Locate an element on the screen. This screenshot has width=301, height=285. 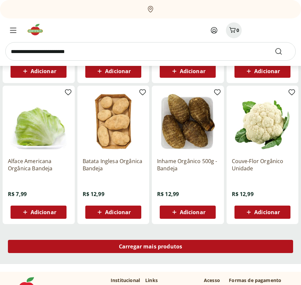
a: Batata Inglesa Orgânica Bandeja is located at coordinates (113, 165).